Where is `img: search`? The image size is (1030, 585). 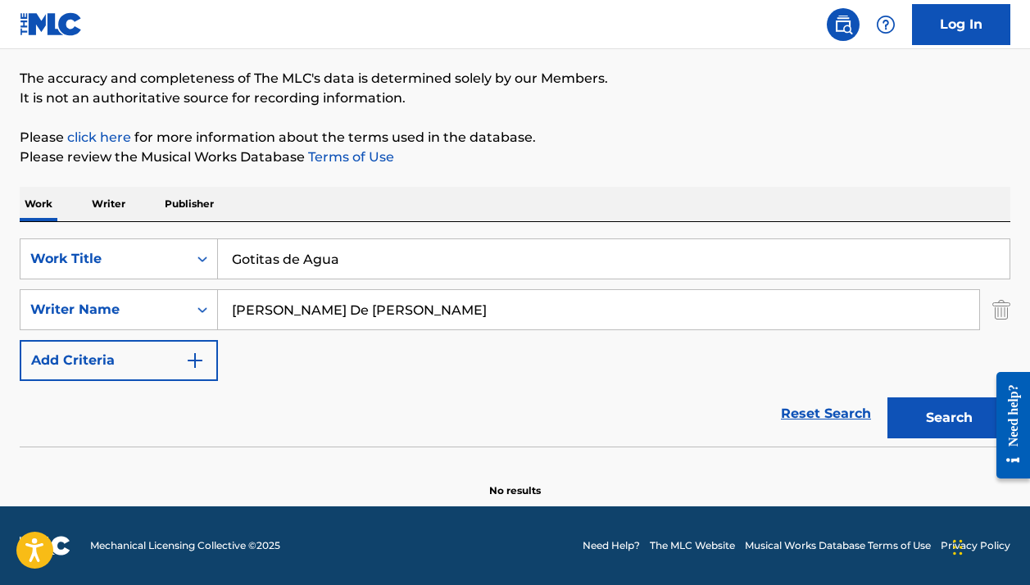 img: search is located at coordinates (843, 25).